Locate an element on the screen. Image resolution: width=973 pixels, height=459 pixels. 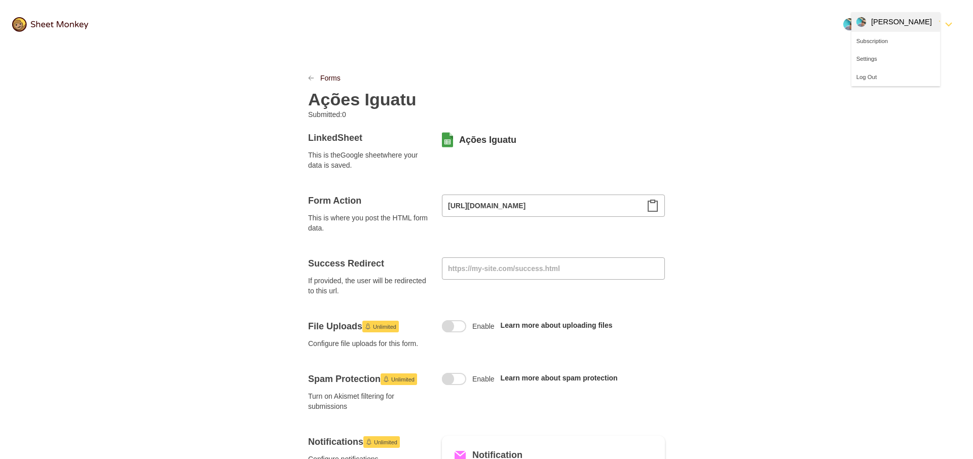
div: Settings is located at coordinates (906, 70).